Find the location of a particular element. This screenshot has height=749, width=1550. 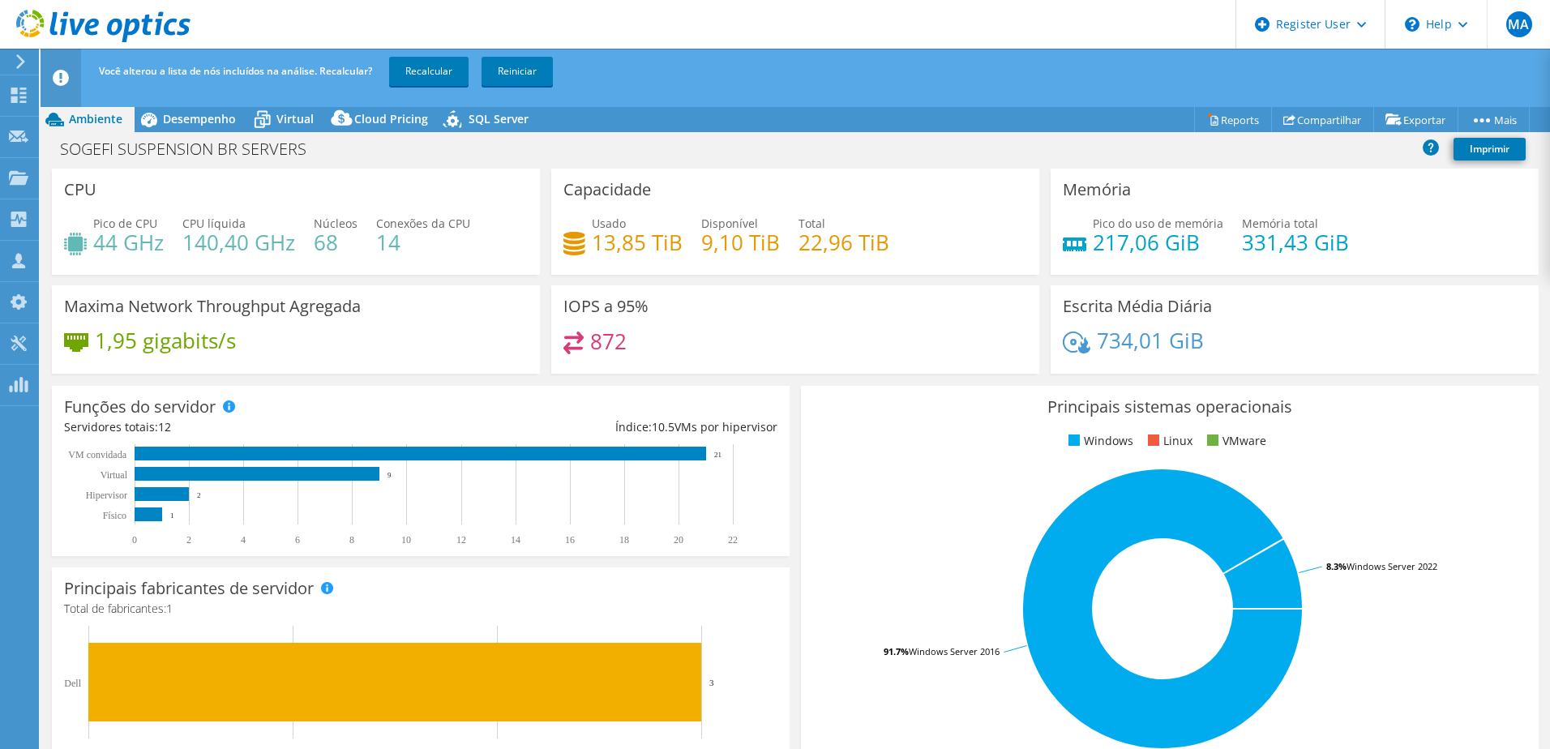

h4: 331,43 GiB is located at coordinates (1296, 242).